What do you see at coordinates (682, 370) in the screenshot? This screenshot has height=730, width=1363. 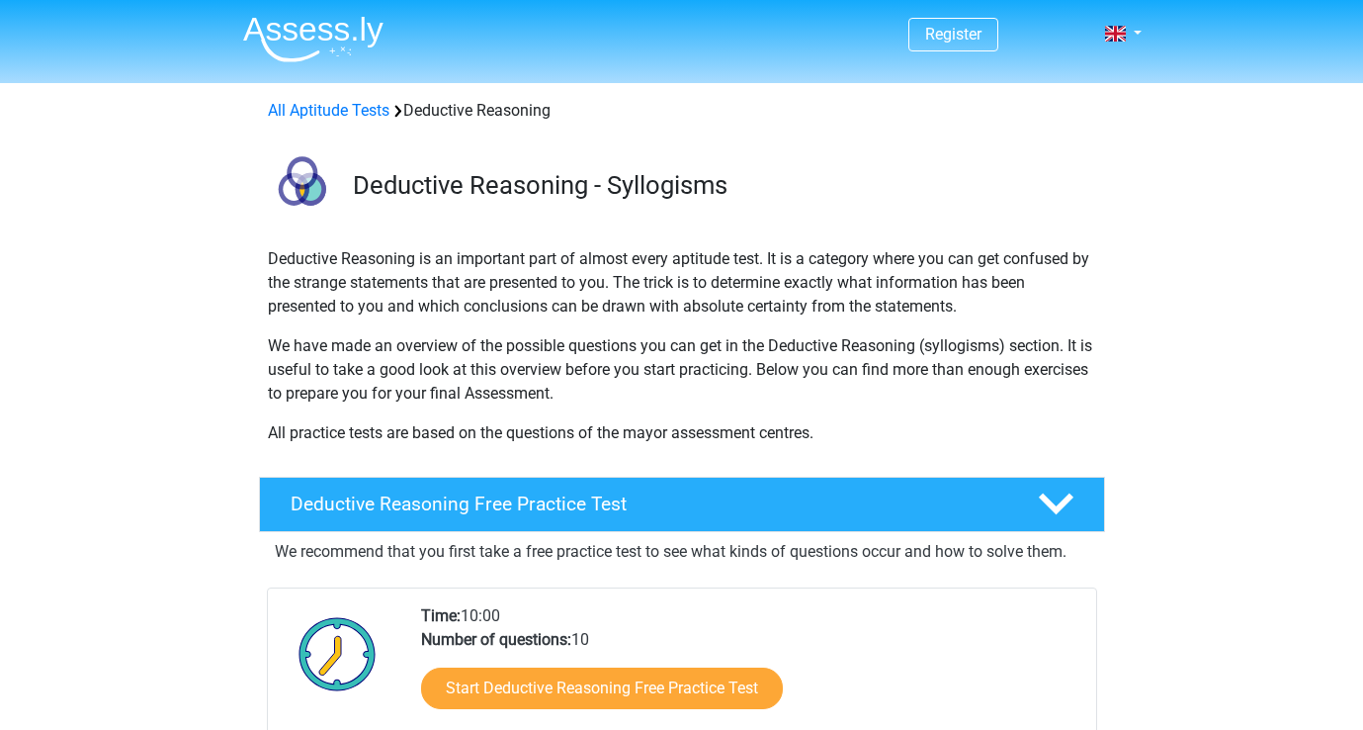 I see `p: We have made an overview of the possible questions you can get in the Deductive Reasoning (syllog...` at bounding box center [682, 370].